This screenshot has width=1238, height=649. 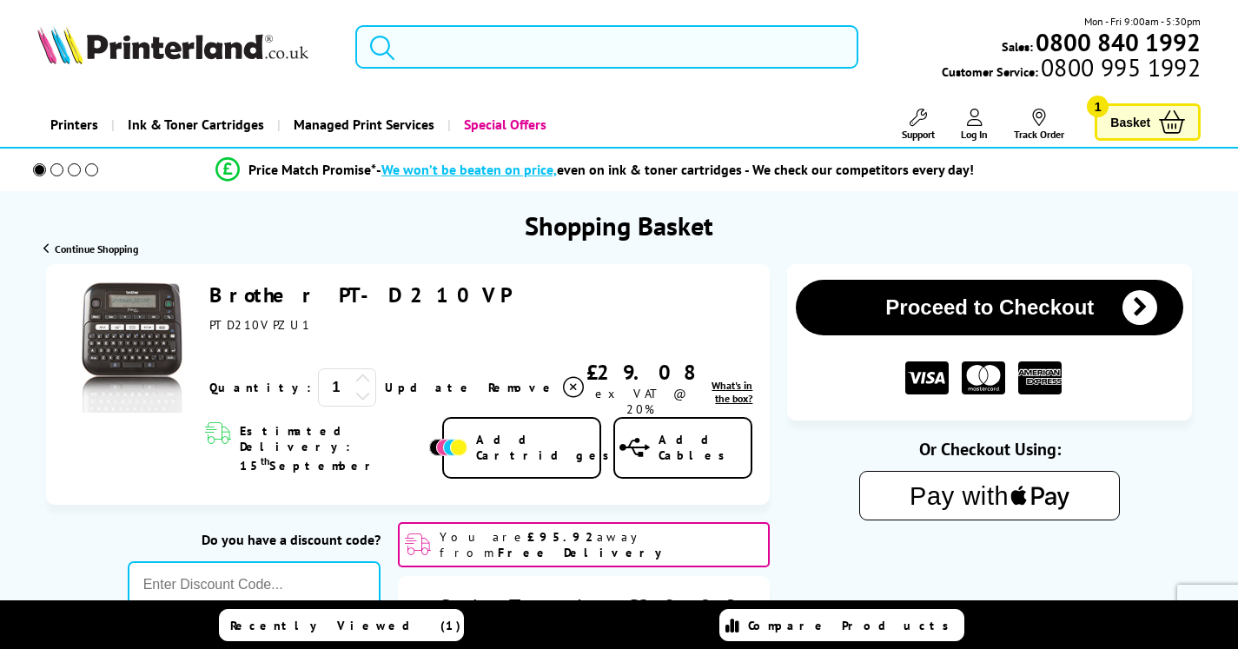 What do you see at coordinates (537, 387) in the screenshot?
I see `a: Delete item from your basket` at bounding box center [537, 387].